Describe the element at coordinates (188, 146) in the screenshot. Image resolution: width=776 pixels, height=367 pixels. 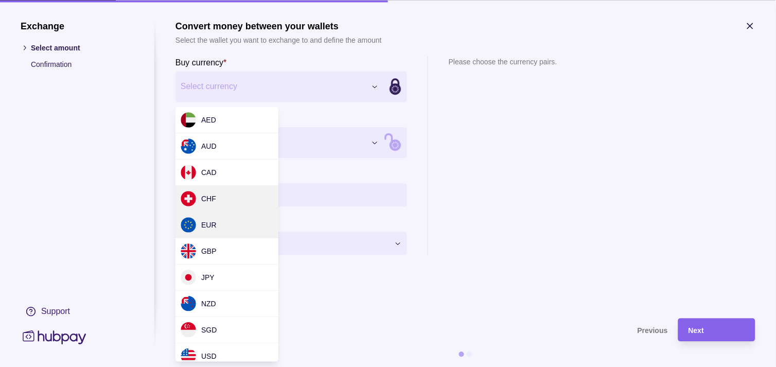
I see `img: au` at that location.